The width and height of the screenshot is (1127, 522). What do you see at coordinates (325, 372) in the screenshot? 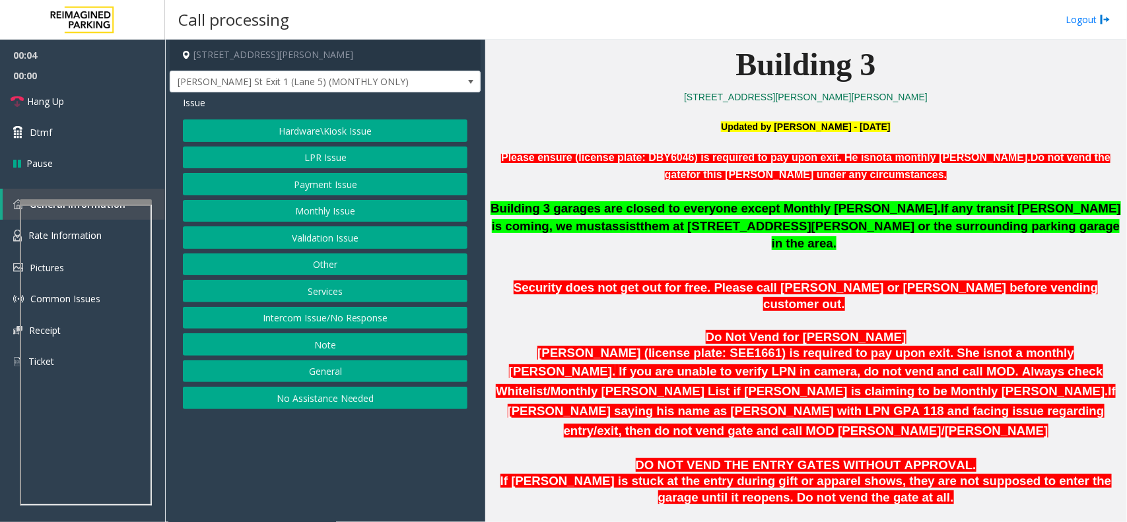
I see `button: General` at bounding box center [325, 372].